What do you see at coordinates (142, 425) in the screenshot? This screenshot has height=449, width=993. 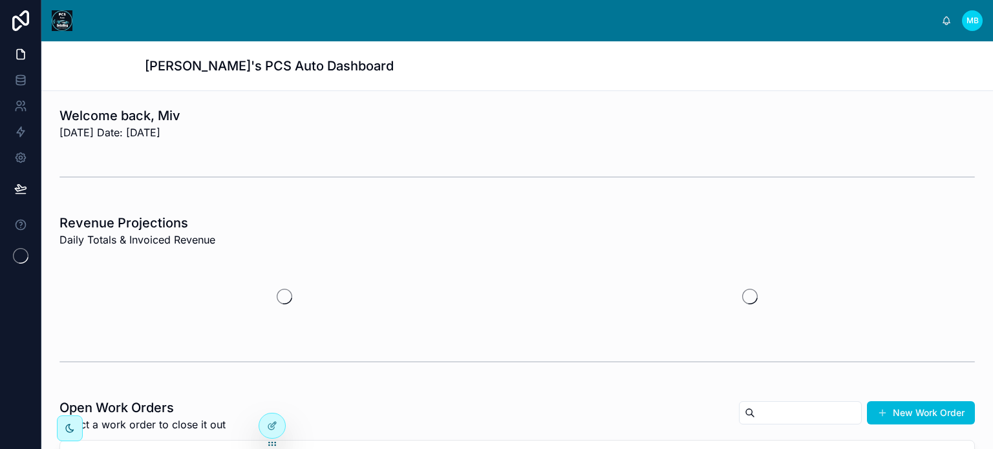 I see `span: Select a work order to close it out` at bounding box center [142, 425].